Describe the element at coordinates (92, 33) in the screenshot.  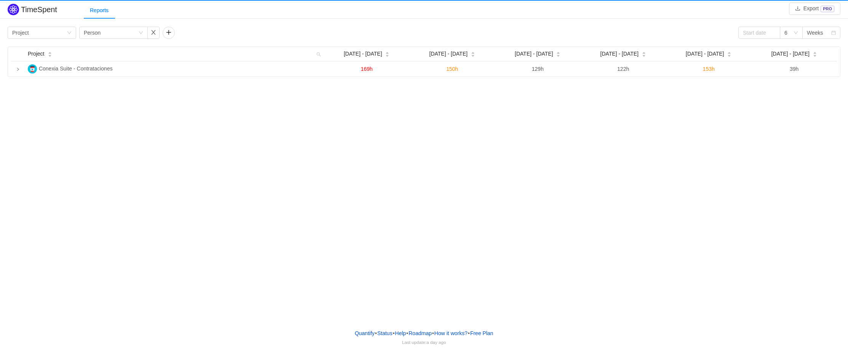
I see `div: Person` at that location.